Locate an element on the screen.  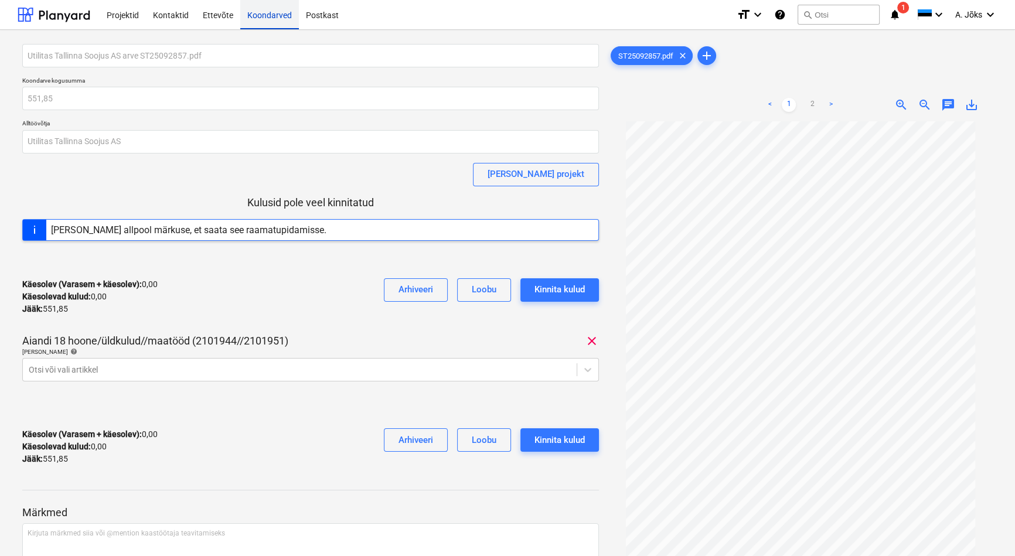
span: zoom_out is located at coordinates (924, 105).